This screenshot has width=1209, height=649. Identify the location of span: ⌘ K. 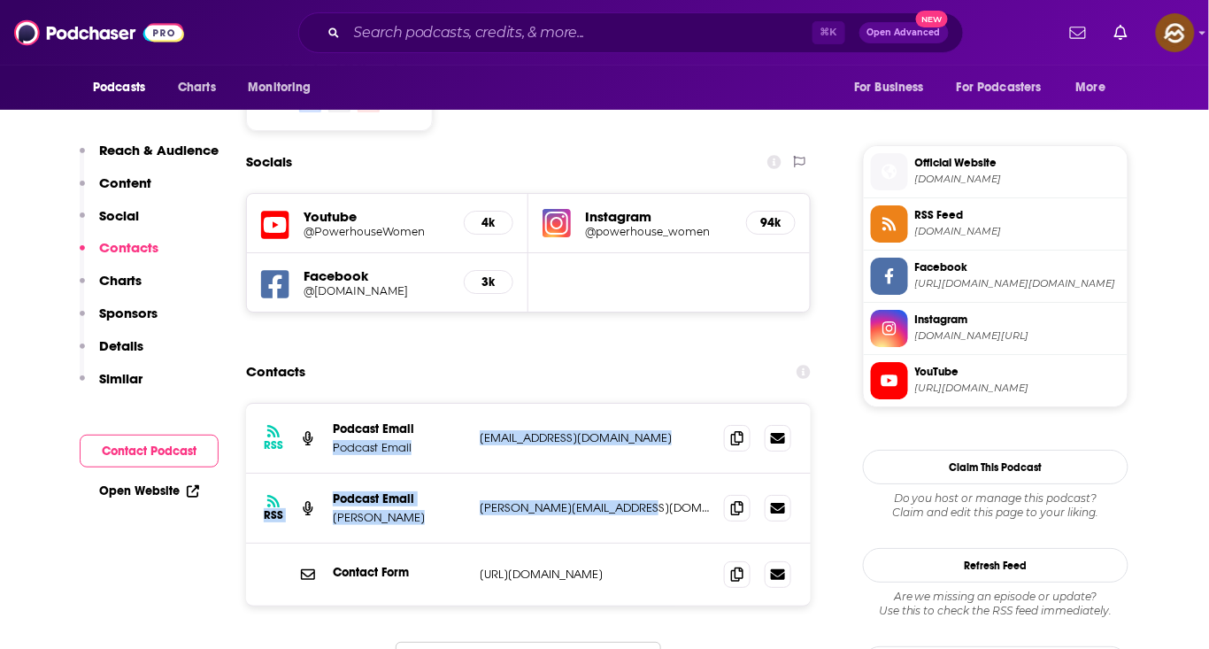
(828, 33).